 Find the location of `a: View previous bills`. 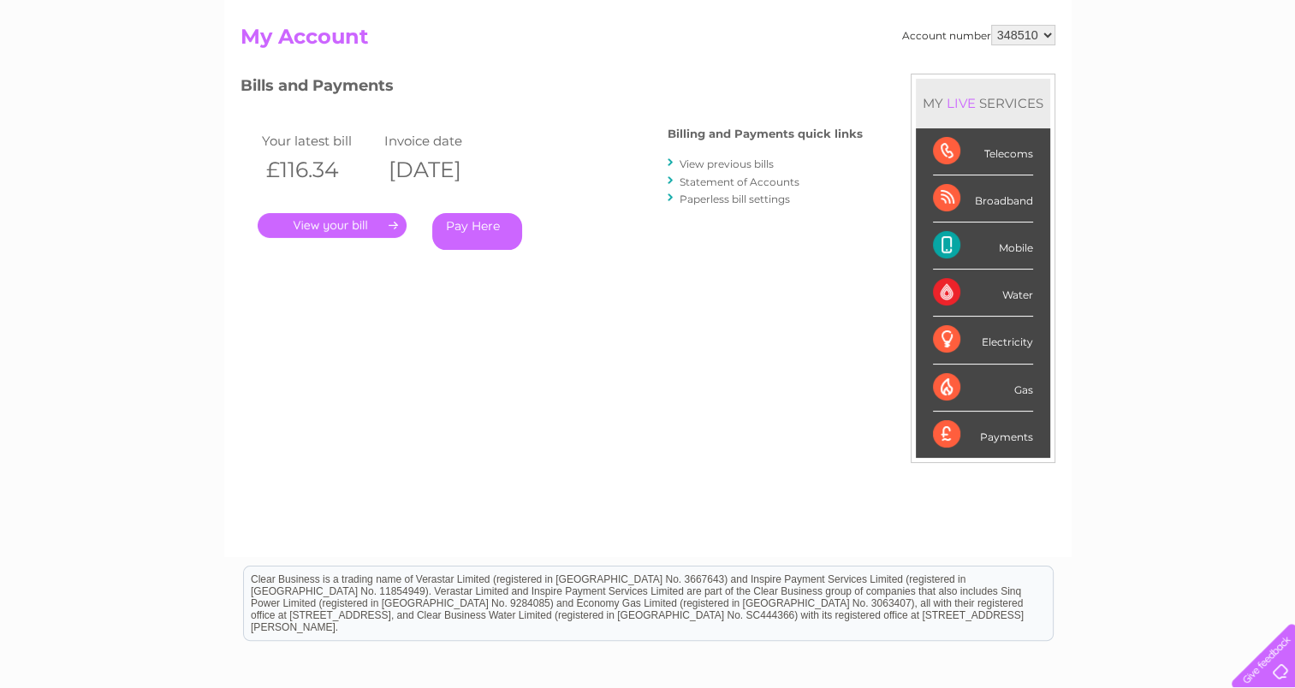

a: View previous bills is located at coordinates (727, 163).